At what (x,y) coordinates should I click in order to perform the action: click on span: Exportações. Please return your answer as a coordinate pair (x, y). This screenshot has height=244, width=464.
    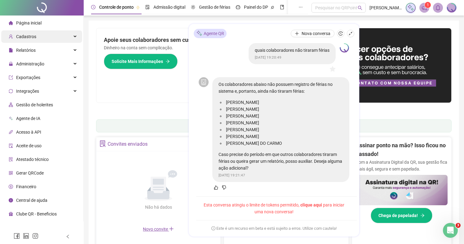
    Looking at the image, I should click on (28, 77).